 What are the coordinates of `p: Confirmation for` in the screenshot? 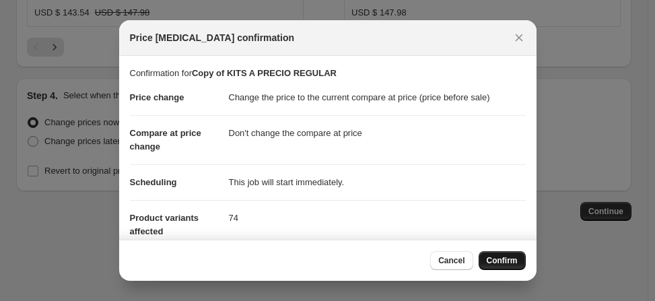 It's located at (328, 73).